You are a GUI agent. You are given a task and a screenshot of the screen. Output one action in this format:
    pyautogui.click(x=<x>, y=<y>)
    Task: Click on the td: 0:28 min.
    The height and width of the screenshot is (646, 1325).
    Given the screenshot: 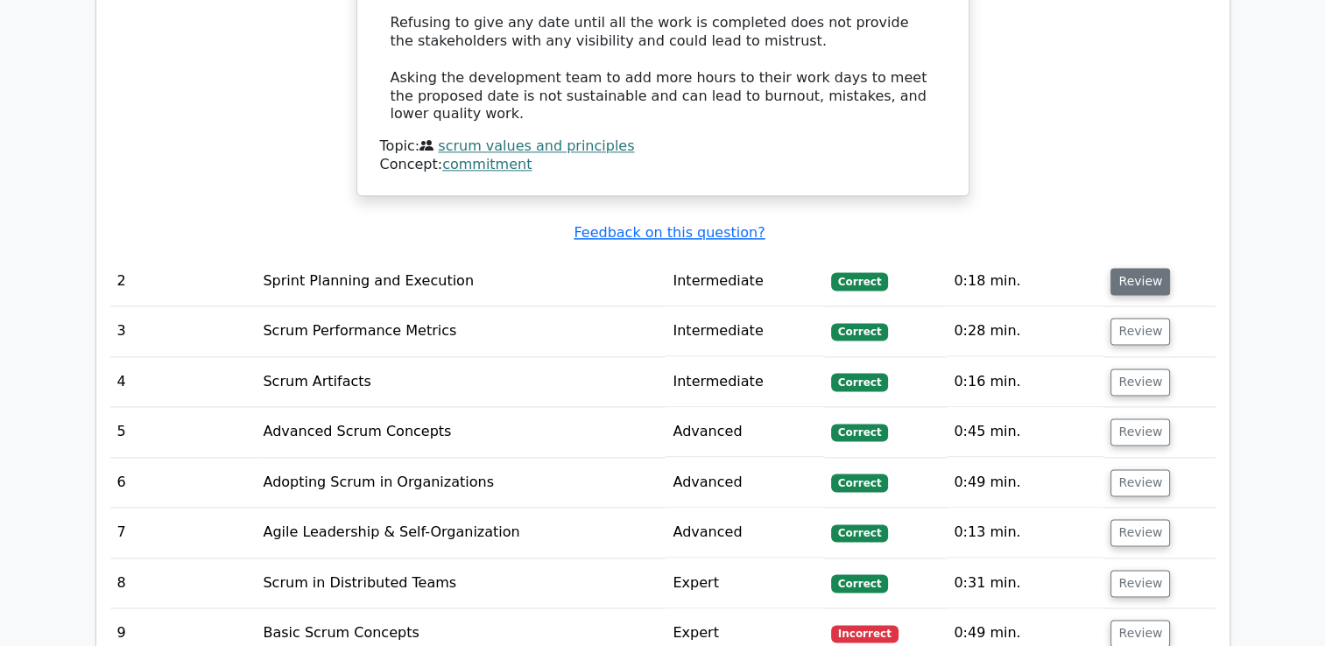 What is the action you would take?
    pyautogui.click(x=1025, y=331)
    